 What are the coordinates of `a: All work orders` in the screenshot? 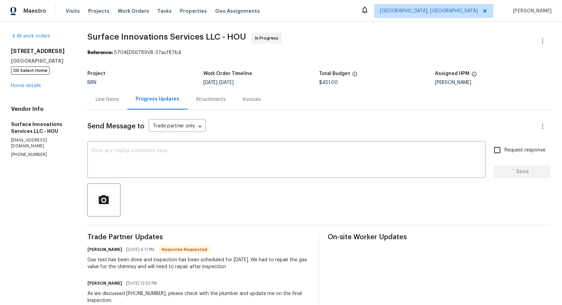 It's located at (31, 36).